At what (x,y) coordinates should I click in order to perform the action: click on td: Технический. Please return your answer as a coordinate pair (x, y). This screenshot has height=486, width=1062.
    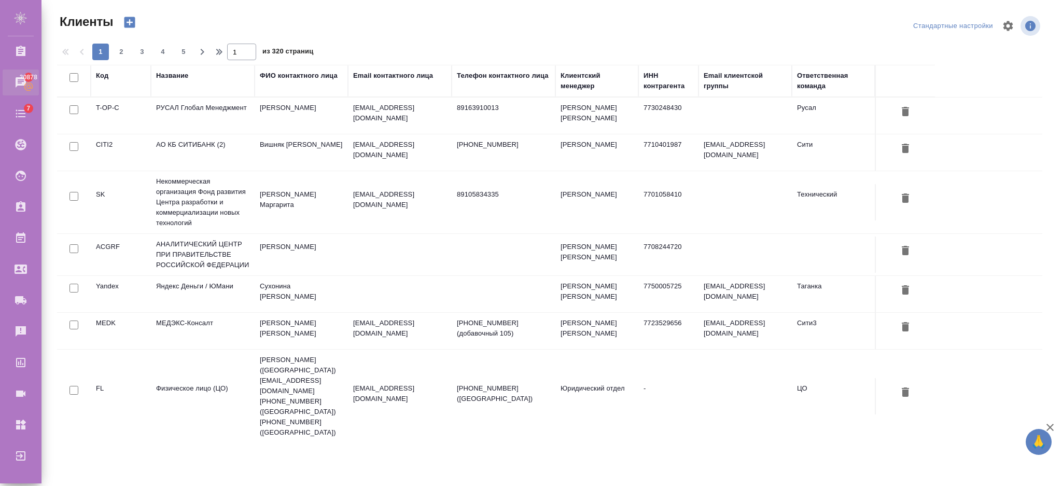
    Looking at the image, I should click on (833, 202).